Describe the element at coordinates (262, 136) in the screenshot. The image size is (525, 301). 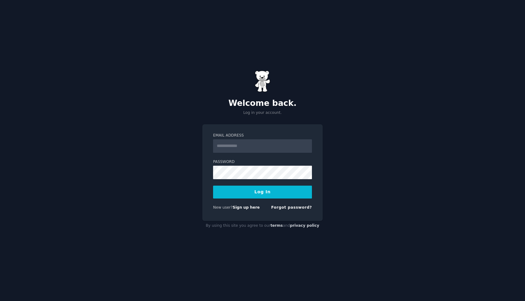
I see `label: Email Address` at that location.